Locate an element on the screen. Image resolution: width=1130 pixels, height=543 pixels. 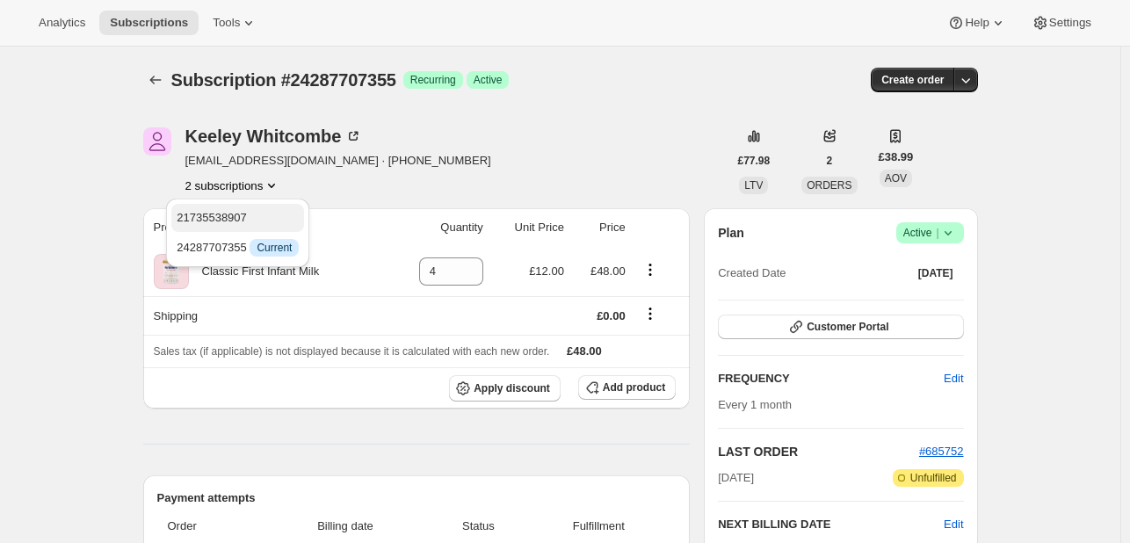
button: Settings is located at coordinates (1062, 23).